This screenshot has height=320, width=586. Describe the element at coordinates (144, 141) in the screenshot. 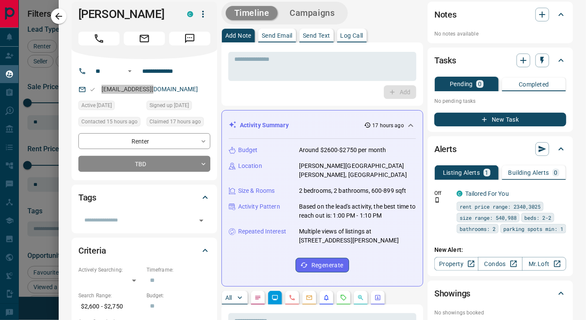

I see `div: Renter` at that location.